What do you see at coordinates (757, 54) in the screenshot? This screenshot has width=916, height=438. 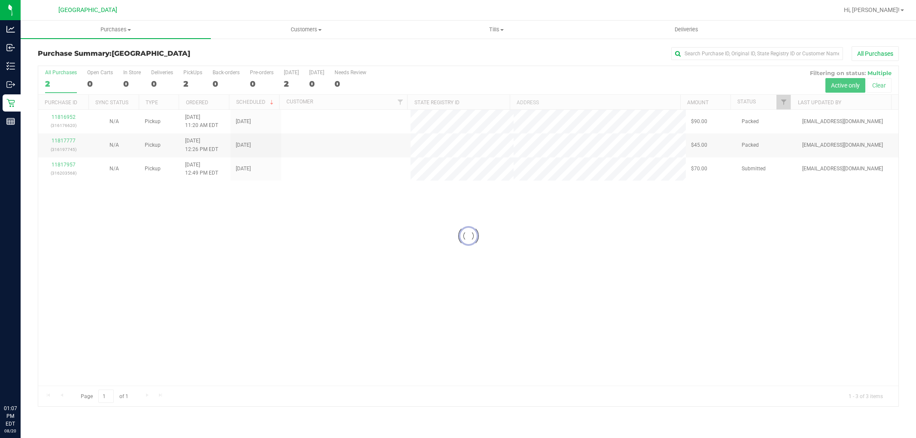 I see `input: Search Purchase ID, Original ID, State Registry ID or Customer Name...` at bounding box center [757, 54].